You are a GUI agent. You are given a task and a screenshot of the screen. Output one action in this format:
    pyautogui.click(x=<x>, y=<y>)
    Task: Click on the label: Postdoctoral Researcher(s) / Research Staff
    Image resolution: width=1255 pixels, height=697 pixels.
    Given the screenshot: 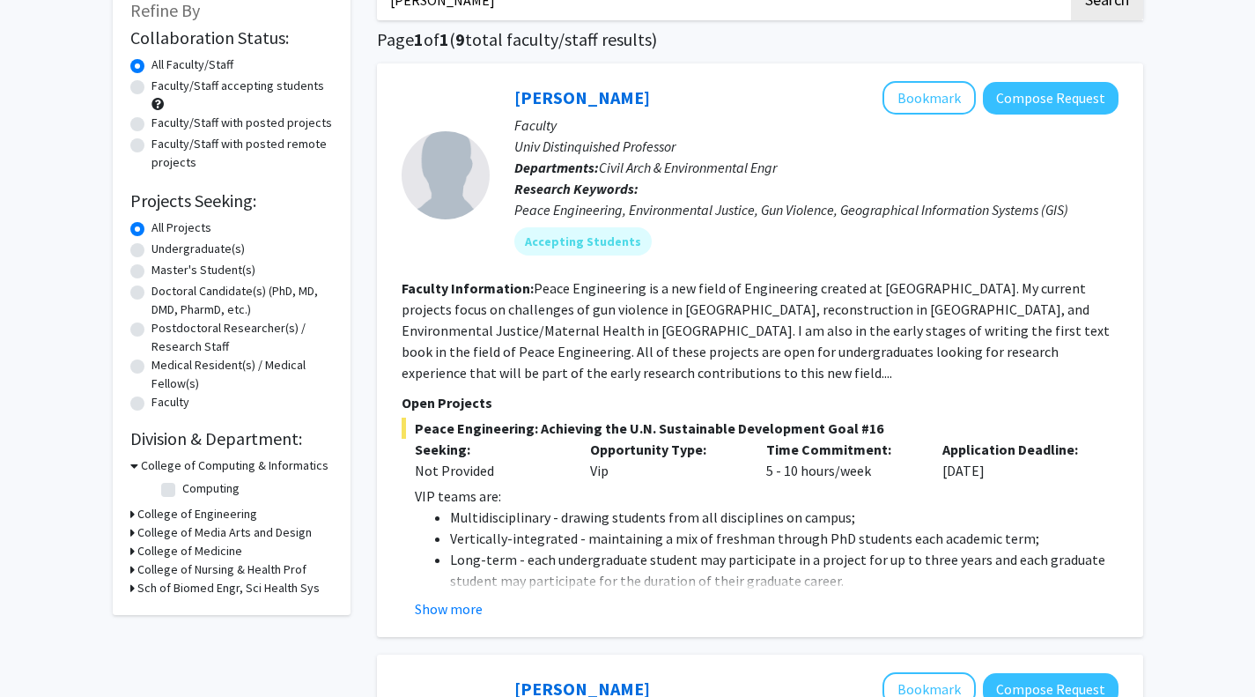 What is the action you would take?
    pyautogui.click(x=242, y=337)
    